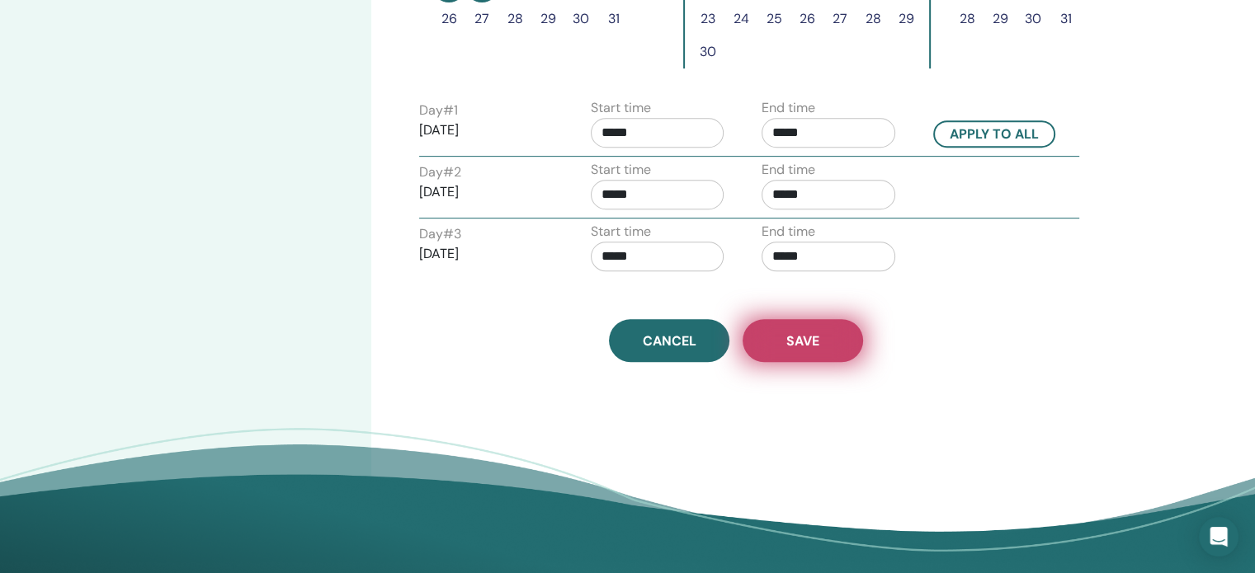 The height and width of the screenshot is (573, 1255). Describe the element at coordinates (994, 134) in the screenshot. I see `button: Apply to all` at that location.